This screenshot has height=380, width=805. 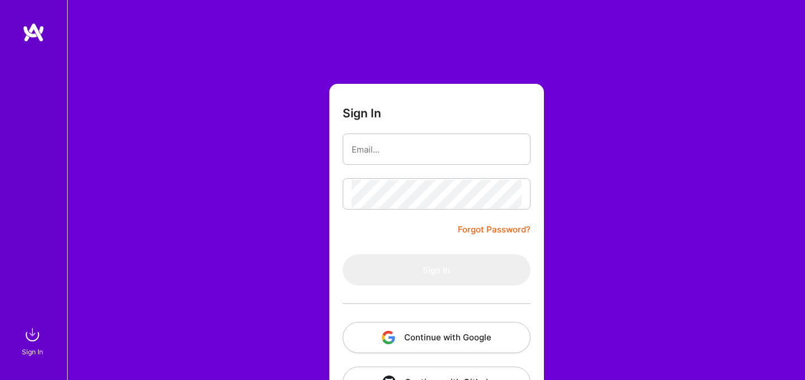 What do you see at coordinates (32, 335) in the screenshot?
I see `img: sign in` at bounding box center [32, 335].